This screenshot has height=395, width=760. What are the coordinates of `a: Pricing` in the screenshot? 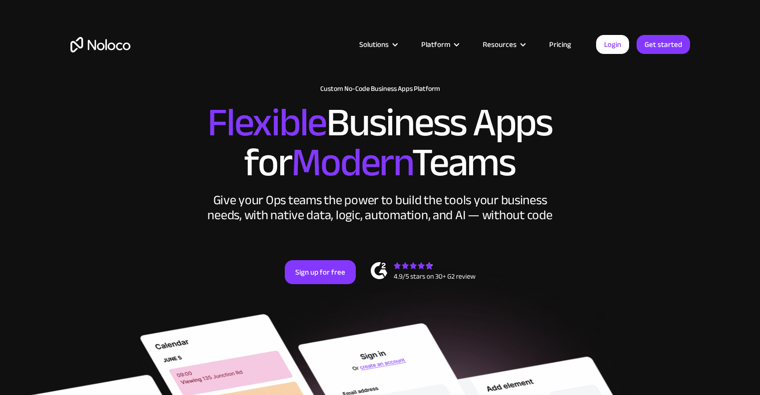 It's located at (560, 44).